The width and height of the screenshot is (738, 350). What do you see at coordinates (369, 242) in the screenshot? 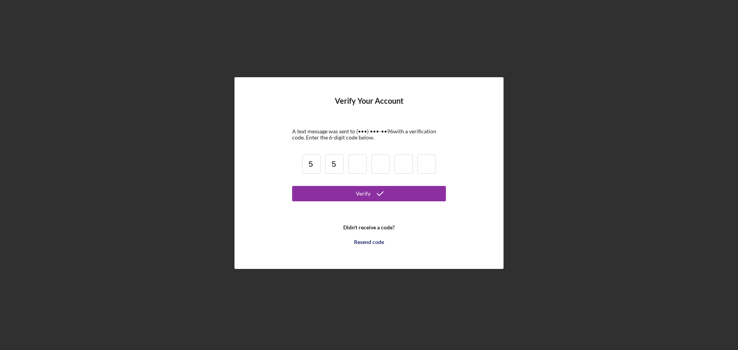
I see `button: Resend code` at bounding box center [369, 242].